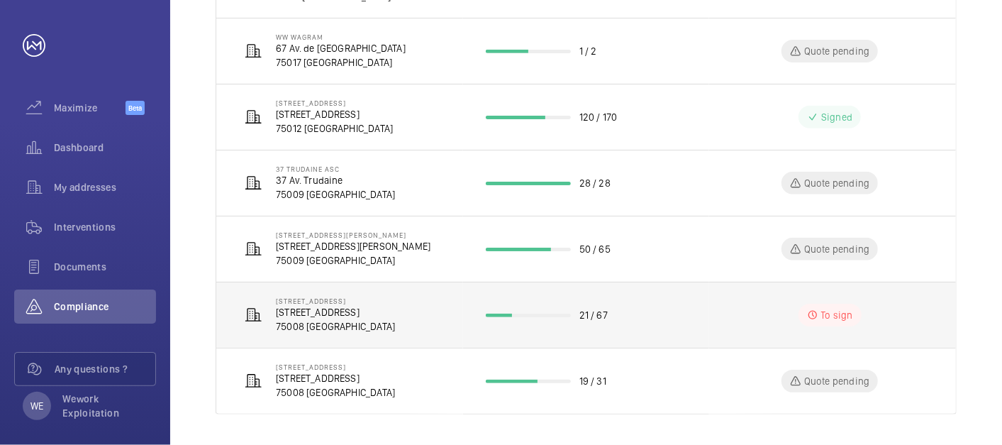 The image size is (1002, 445). Describe the element at coordinates (135, 108) in the screenshot. I see `span: Beta` at that location.